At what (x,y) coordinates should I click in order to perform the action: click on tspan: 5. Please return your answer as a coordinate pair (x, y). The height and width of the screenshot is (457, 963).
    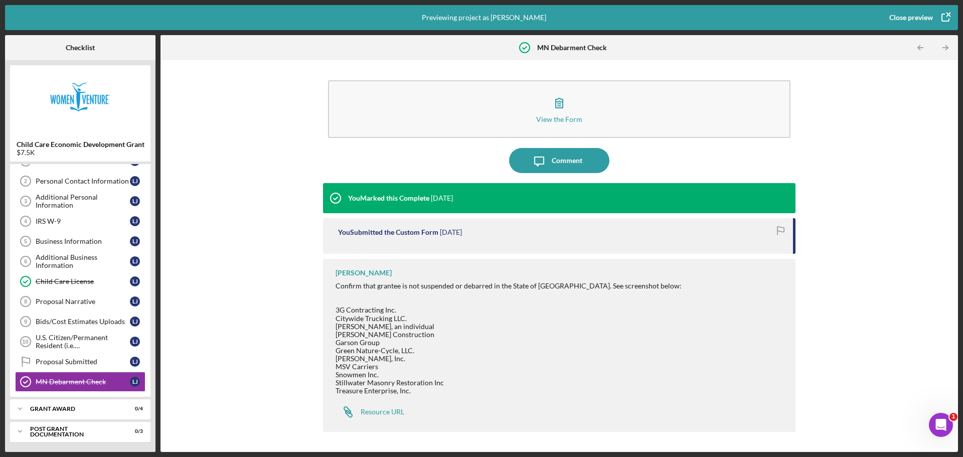
    Looking at the image, I should click on (26, 241).